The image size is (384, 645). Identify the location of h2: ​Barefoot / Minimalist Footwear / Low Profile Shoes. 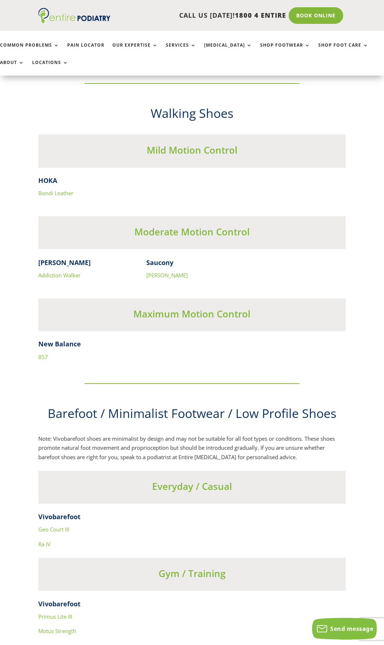
(192, 415).